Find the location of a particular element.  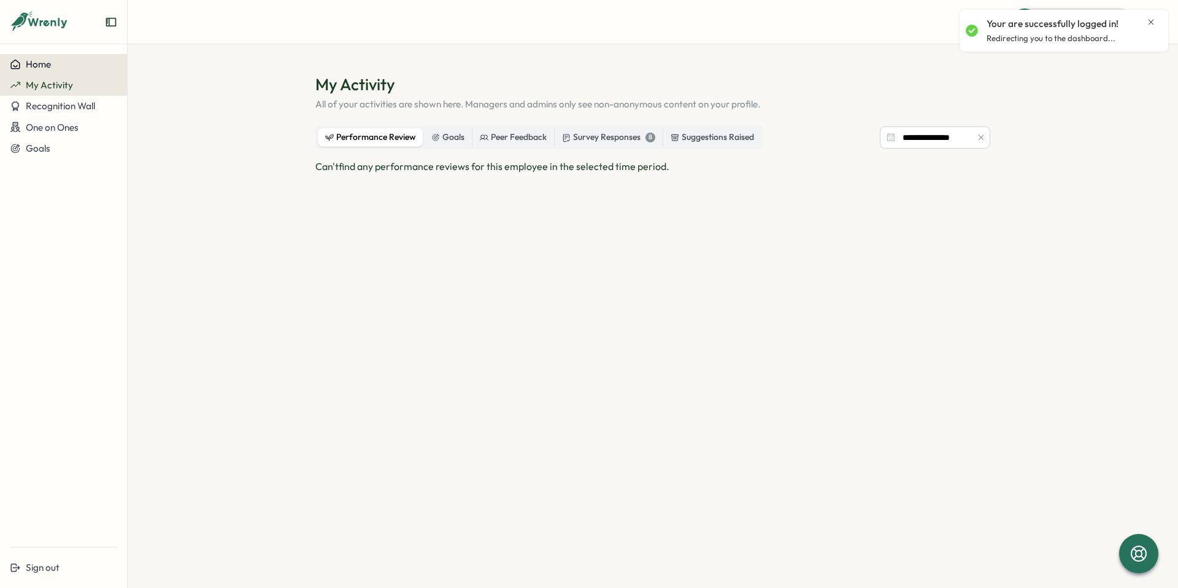

p: Redirecting you to the dashboard... is located at coordinates (1051, 39).